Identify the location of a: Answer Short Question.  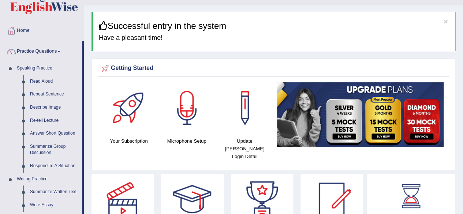
(54, 134).